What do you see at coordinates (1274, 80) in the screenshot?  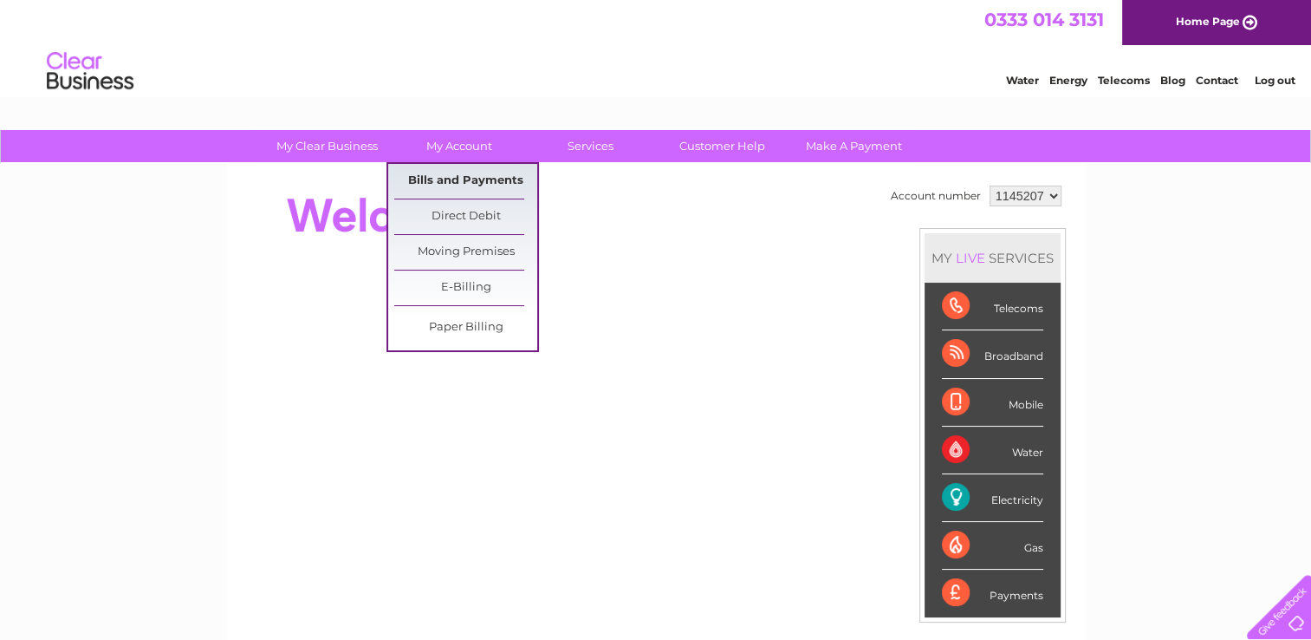 I see `a: Log out` at bounding box center [1274, 80].